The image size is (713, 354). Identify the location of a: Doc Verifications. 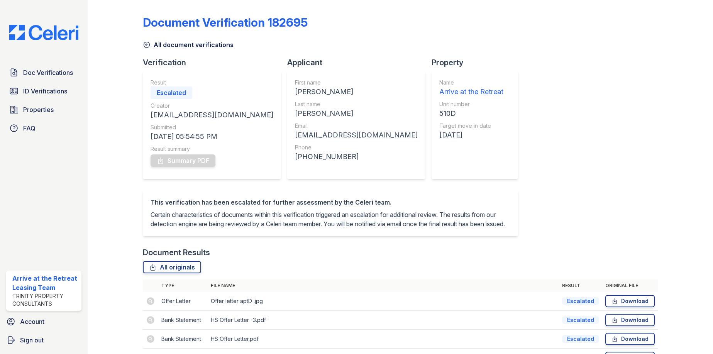
(44, 73).